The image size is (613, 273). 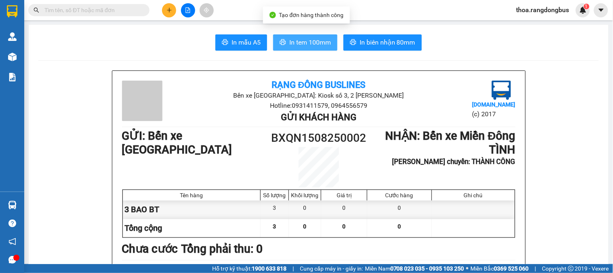 I want to click on h1: BXQN1508250002, so click(x=319, y=138).